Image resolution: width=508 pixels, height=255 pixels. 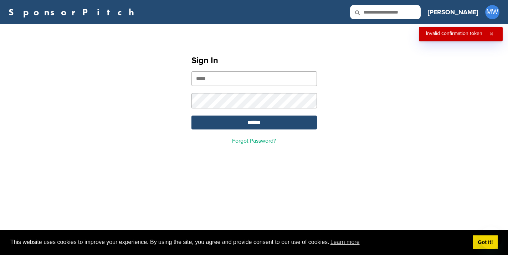 I want to click on a: Forgot Password?, so click(x=254, y=141).